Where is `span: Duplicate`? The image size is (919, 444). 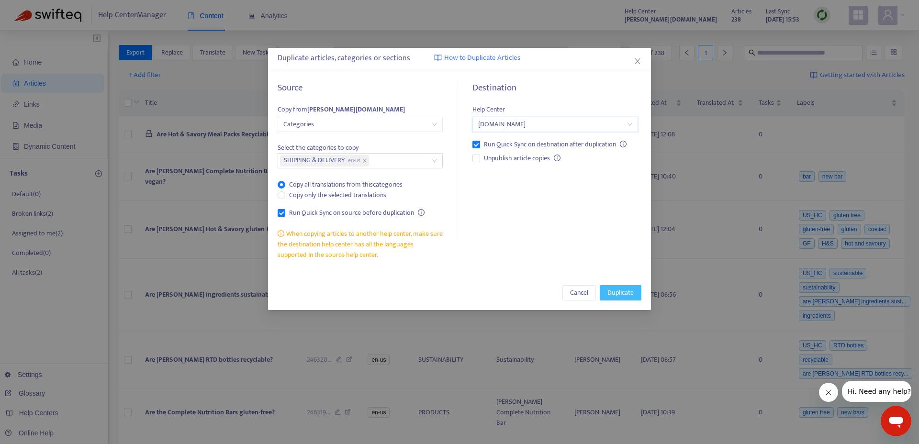 span: Duplicate is located at coordinates (620, 293).